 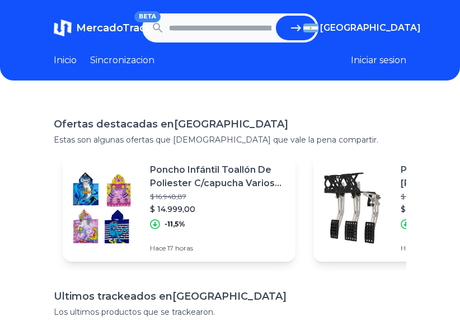 I want to click on p: -11,5%, so click(x=175, y=225).